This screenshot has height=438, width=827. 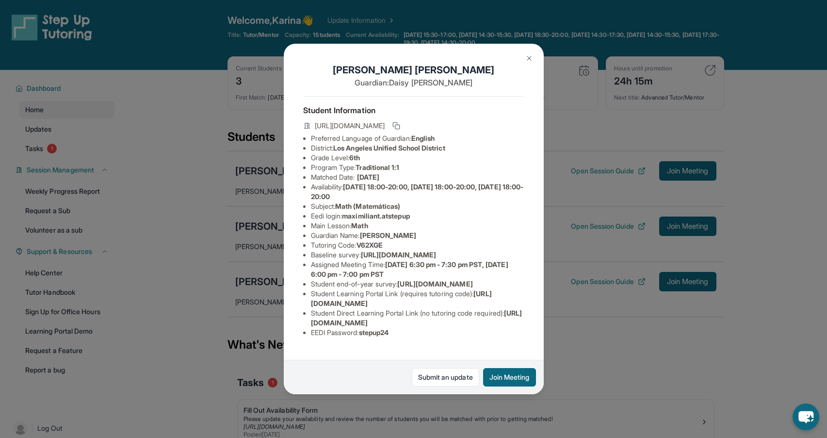 What do you see at coordinates (418, 148) in the screenshot?
I see `li: District:` at bounding box center [418, 148].